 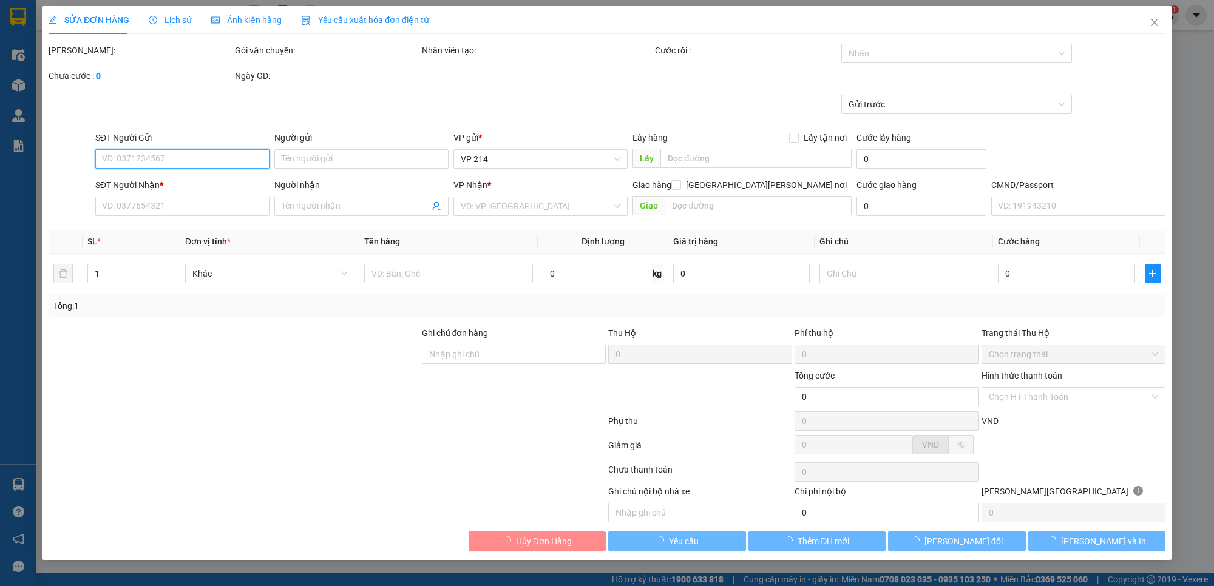 I want to click on label: Ghi chú đơn hàng, so click(x=455, y=333).